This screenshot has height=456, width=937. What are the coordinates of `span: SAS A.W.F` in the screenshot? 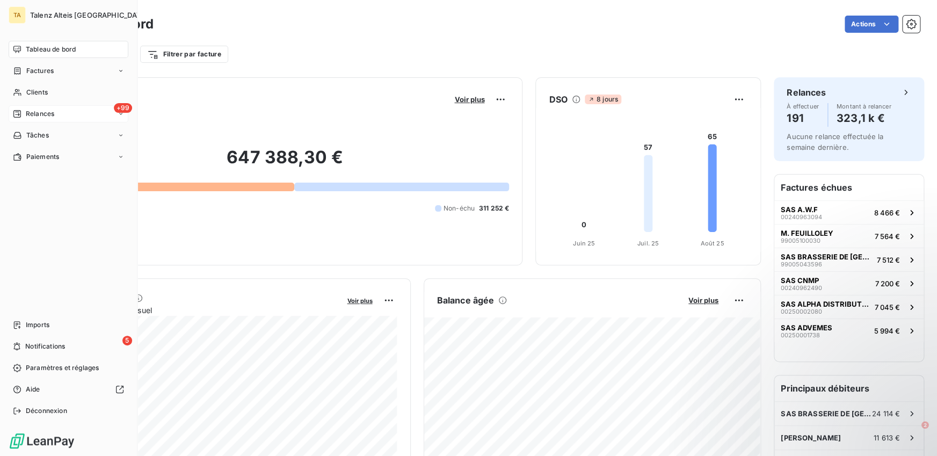 It's located at (799, 209).